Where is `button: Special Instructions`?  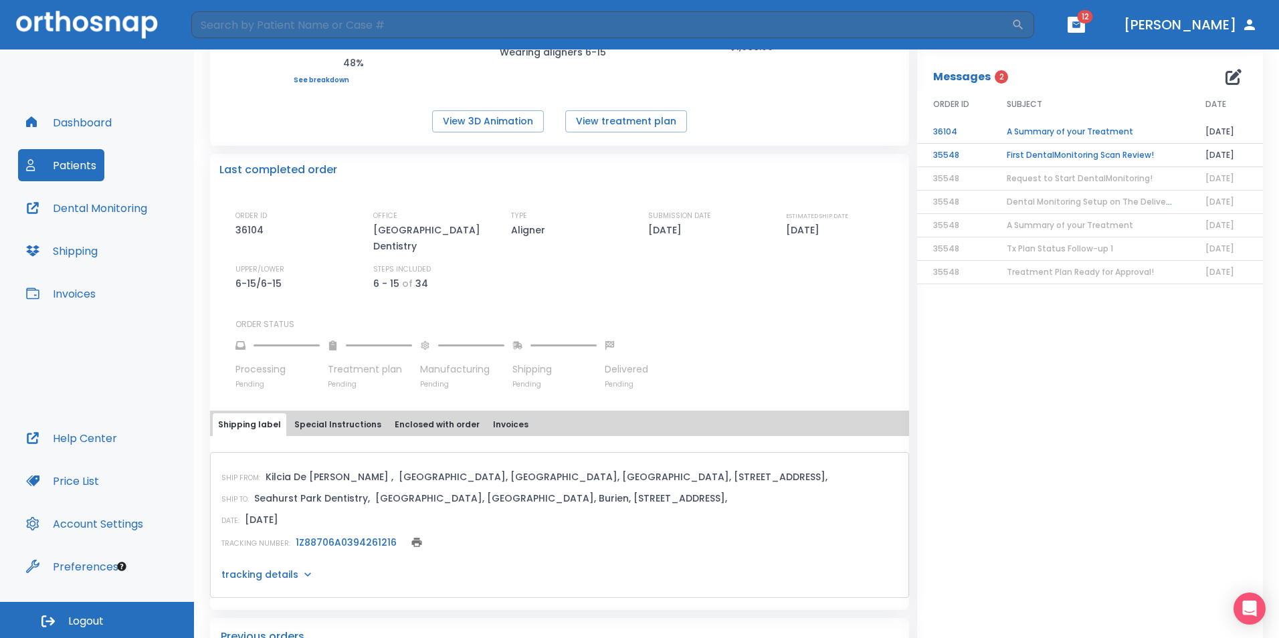 button: Special Instructions is located at coordinates (338, 425).